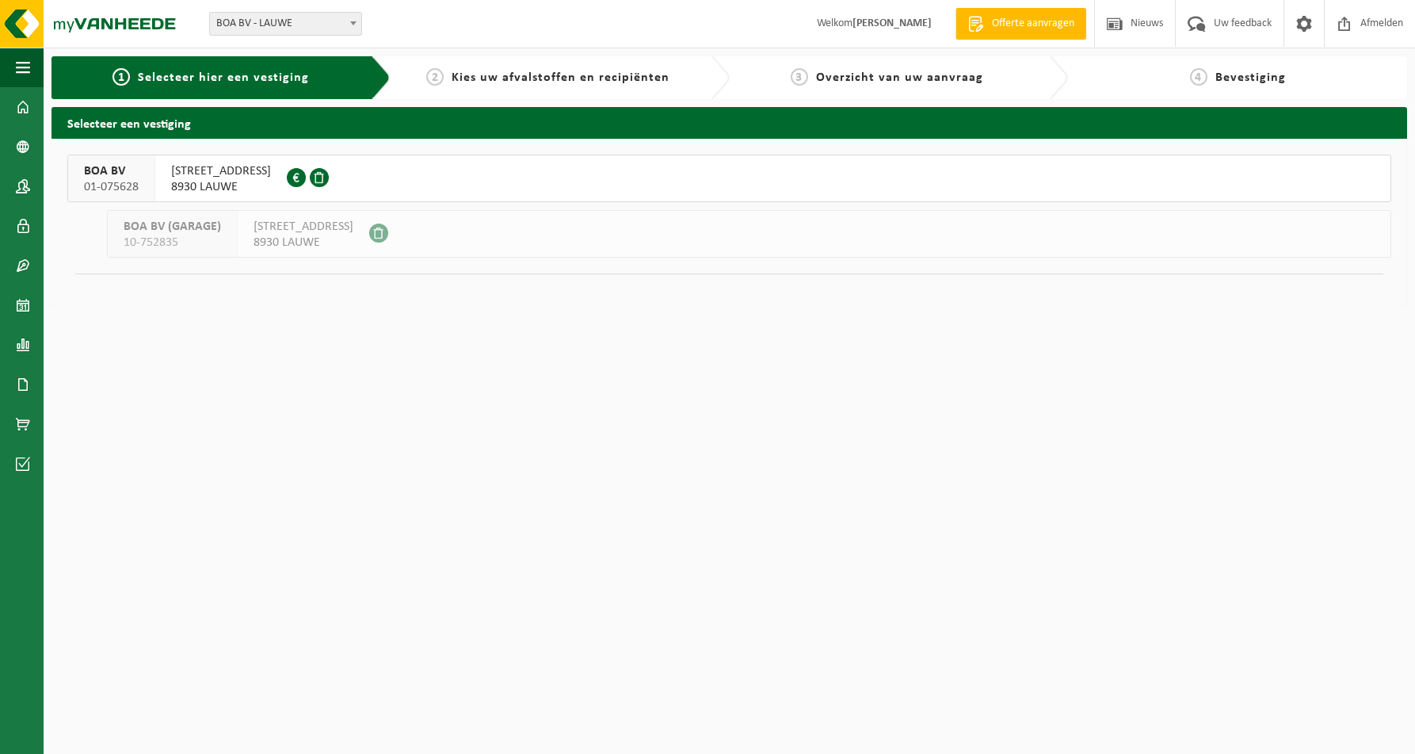 The image size is (1415, 754). What do you see at coordinates (560, 78) in the screenshot?
I see `span: Kies uw afvalstoffen en recipiënten` at bounding box center [560, 78].